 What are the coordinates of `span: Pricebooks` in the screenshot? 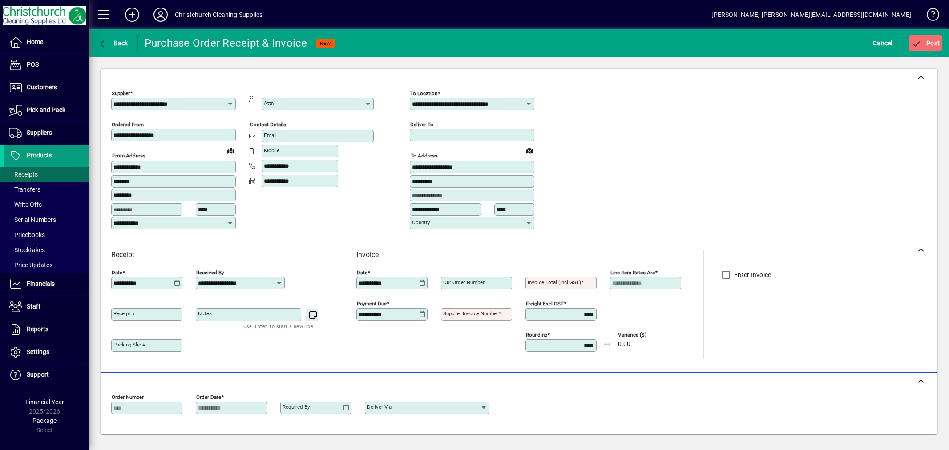 It's located at (27, 235).